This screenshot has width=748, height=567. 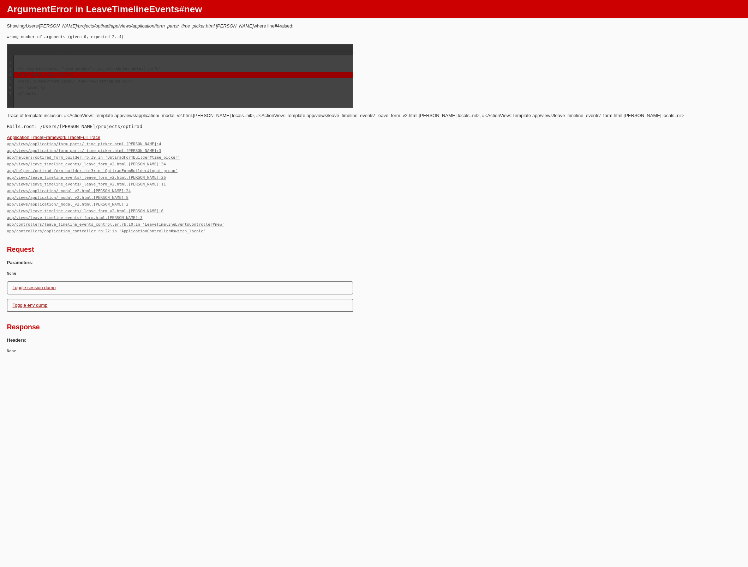 What do you see at coordinates (183, 94) in the screenshot?
I see `div: </label>` at bounding box center [183, 94].